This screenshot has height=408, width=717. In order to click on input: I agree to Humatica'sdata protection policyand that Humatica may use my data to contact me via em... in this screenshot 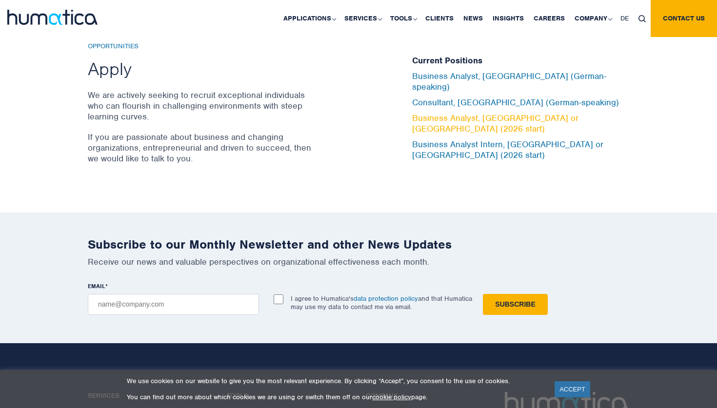, I will do `click(278, 299)`.